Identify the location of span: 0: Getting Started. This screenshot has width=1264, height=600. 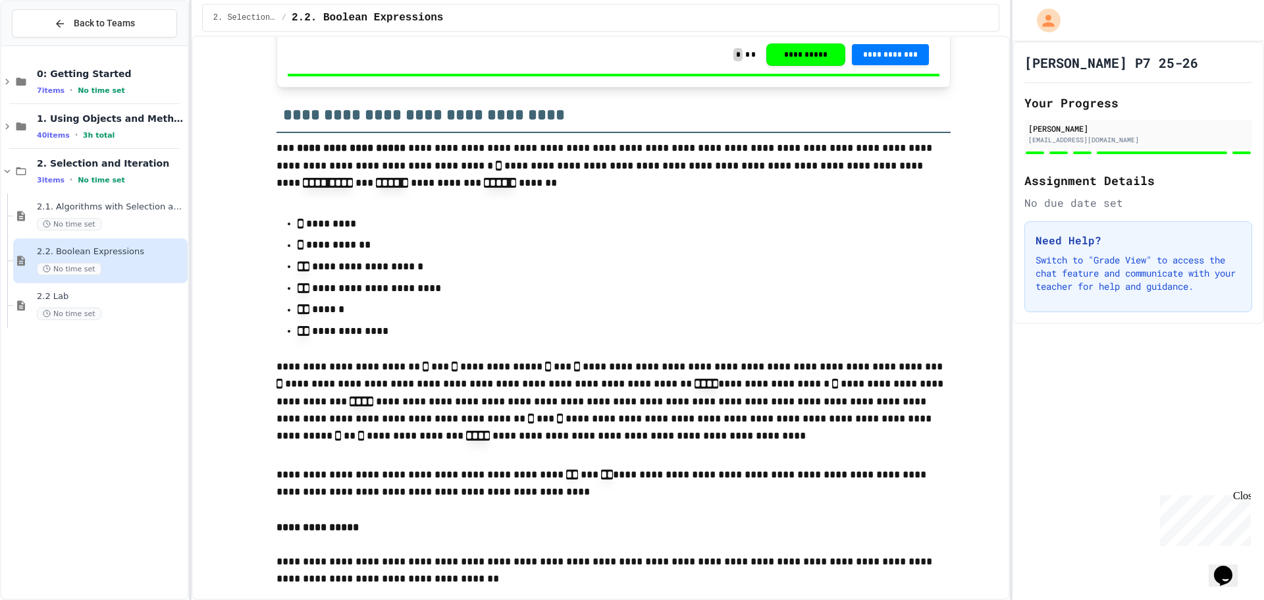
(111, 74).